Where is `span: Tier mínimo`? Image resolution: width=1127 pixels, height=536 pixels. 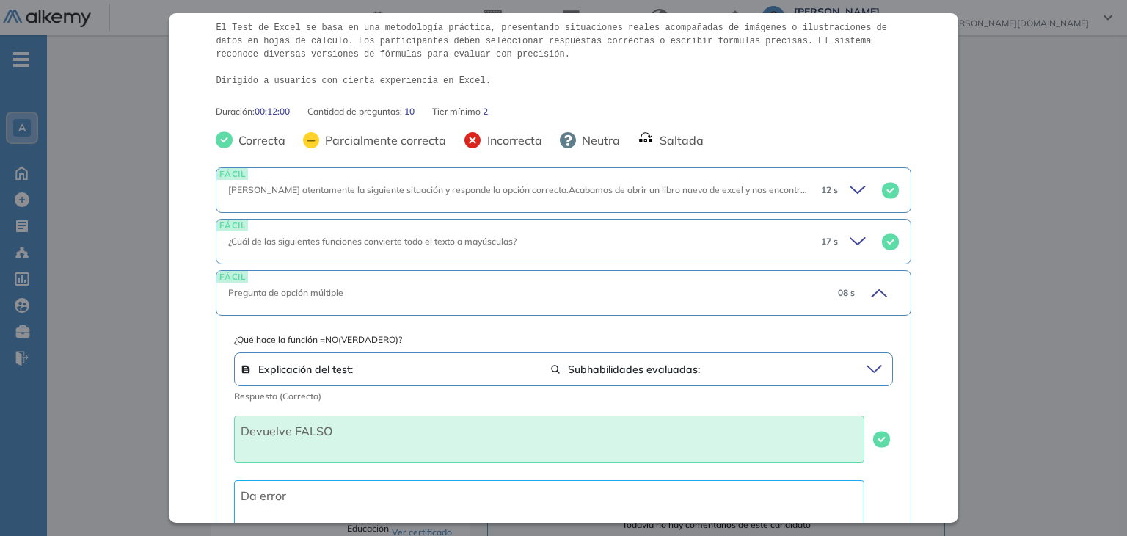
span: Tier mínimo is located at coordinates (457, 112).